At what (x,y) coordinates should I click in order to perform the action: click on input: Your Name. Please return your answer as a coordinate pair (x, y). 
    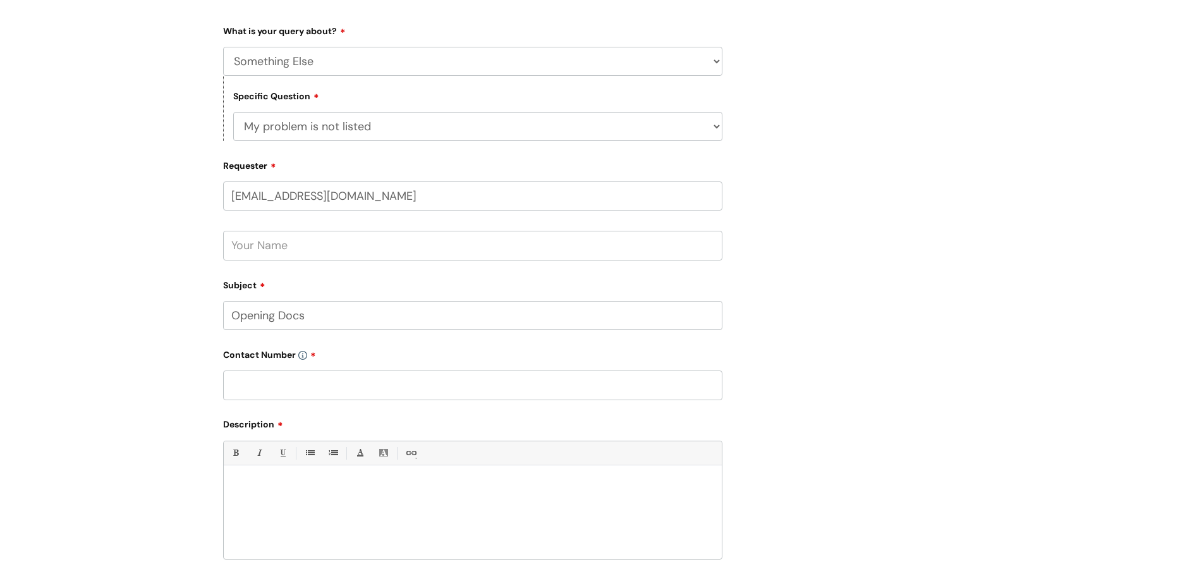
    Looking at the image, I should click on (473, 245).